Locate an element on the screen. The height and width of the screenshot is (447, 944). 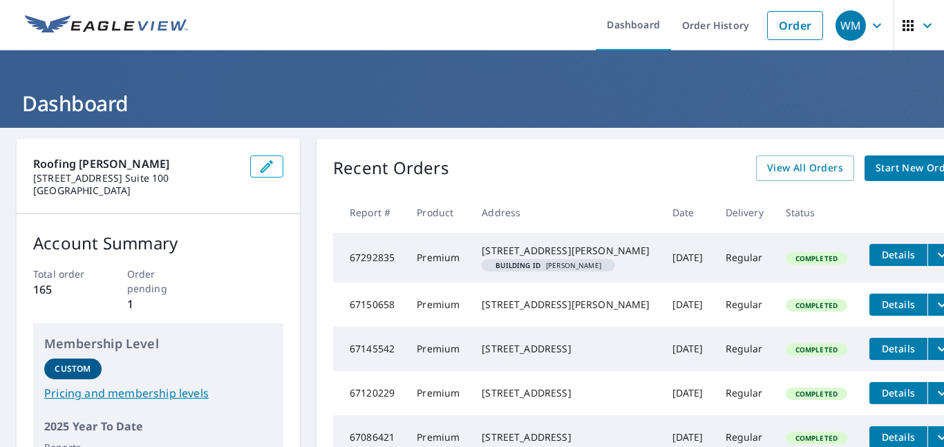
p: Recent Orders is located at coordinates (391, 168).